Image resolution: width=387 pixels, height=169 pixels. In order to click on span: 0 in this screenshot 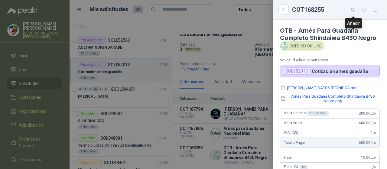, I will do `click(374, 133)`.